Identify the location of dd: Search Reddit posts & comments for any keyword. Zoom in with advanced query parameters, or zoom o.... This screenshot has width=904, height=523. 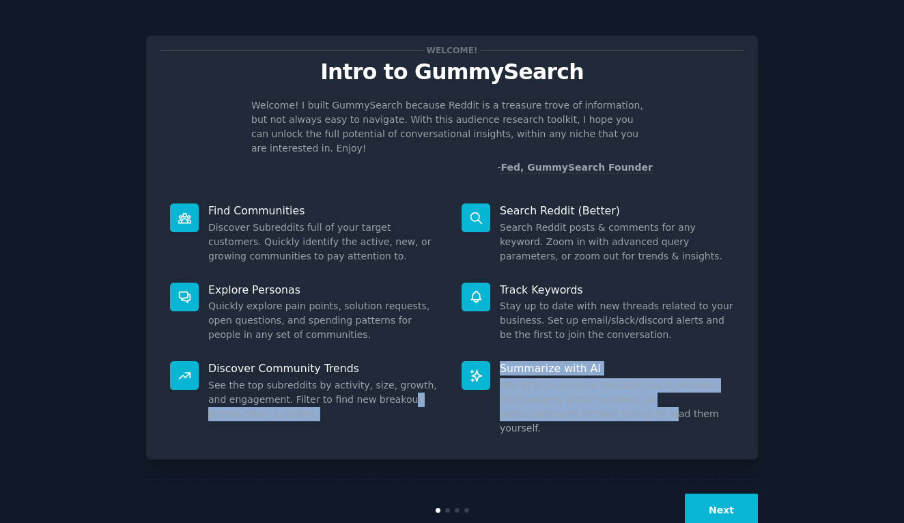
(617, 242).